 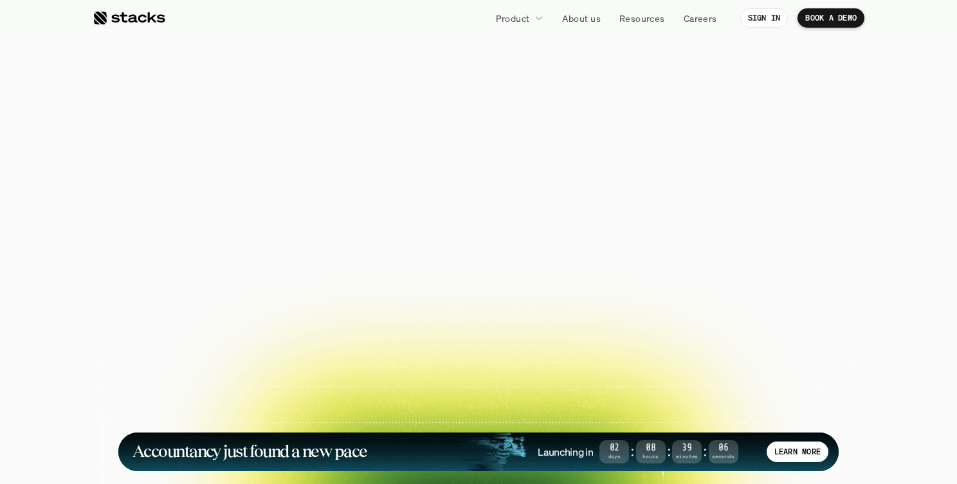 I want to click on p: EXPLORE PRODUCT, so click(x=540, y=287).